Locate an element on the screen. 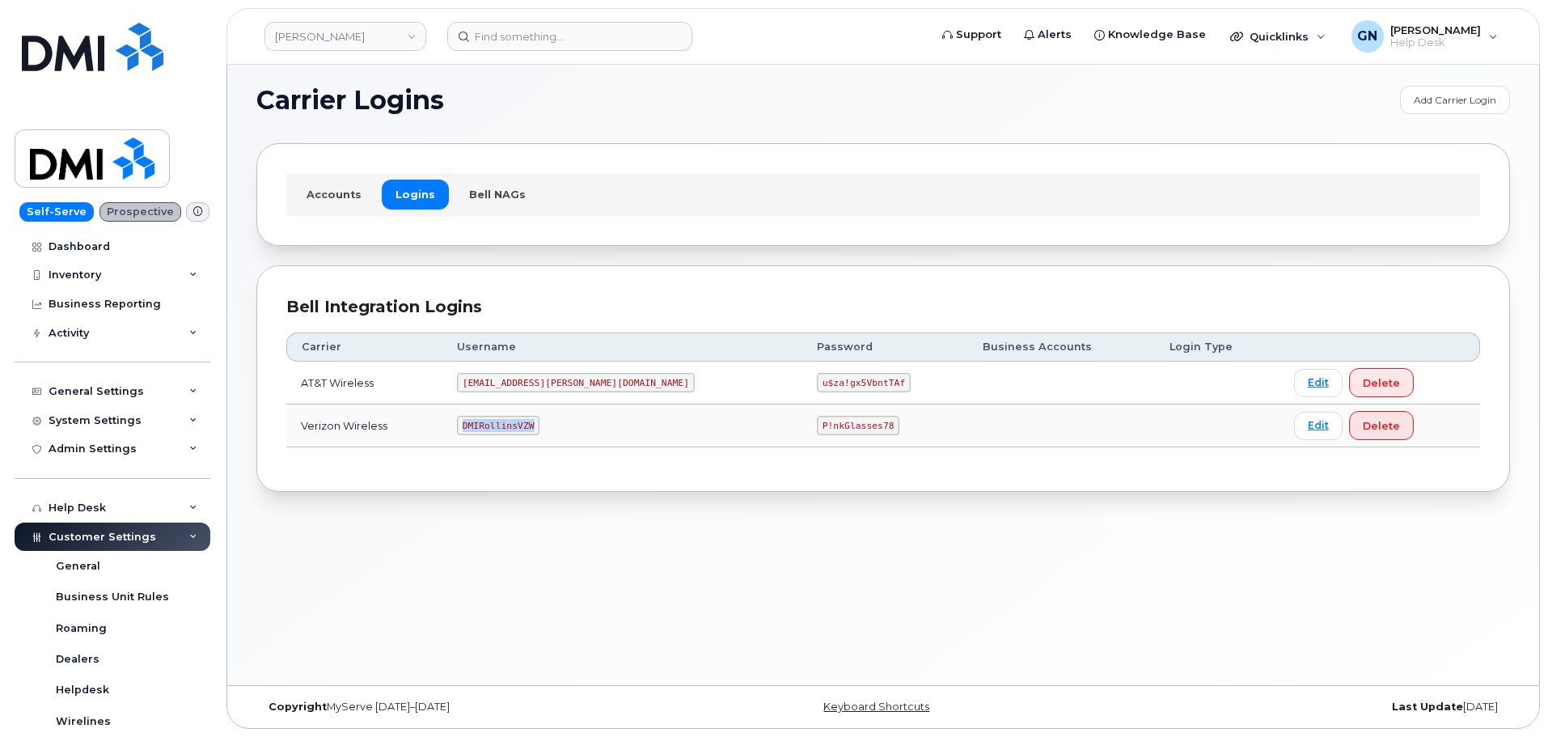 Image resolution: width=1548 pixels, height=737 pixels. th: Login Type is located at coordinates (1217, 347).